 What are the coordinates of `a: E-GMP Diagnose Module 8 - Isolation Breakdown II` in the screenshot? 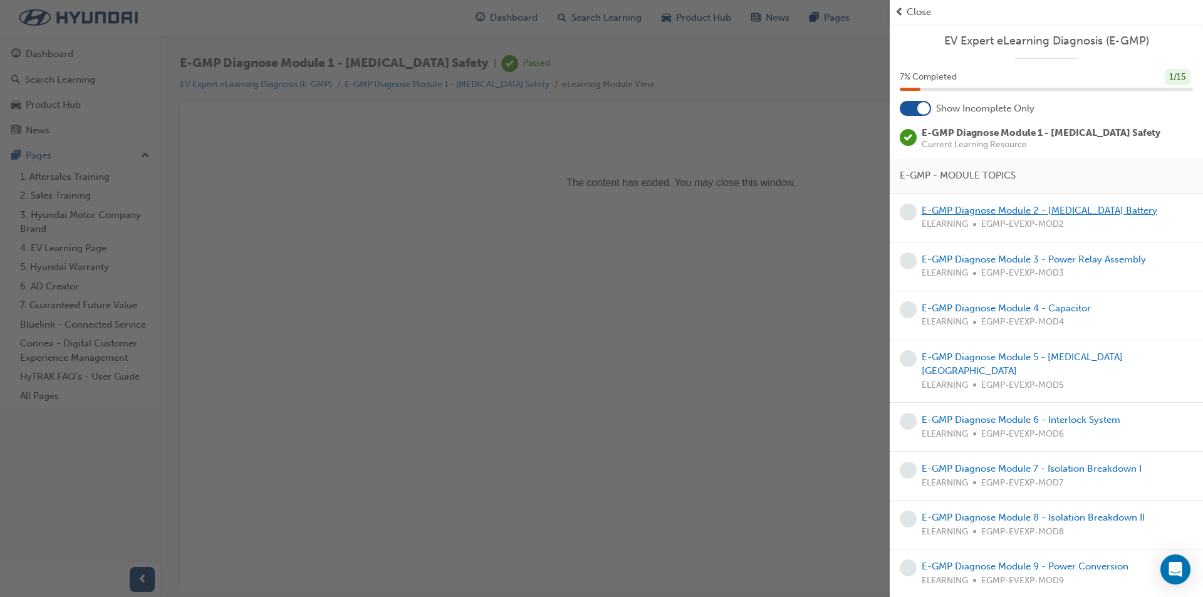 It's located at (1033, 517).